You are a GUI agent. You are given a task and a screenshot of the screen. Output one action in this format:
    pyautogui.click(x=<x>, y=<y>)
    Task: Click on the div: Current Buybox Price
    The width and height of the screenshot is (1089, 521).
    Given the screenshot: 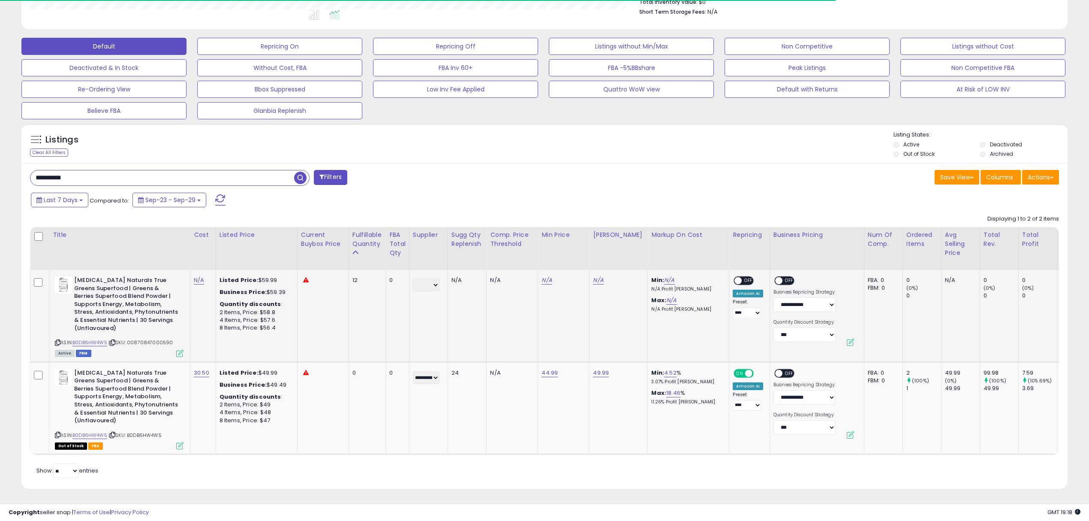 What is the action you would take?
    pyautogui.click(x=323, y=239)
    